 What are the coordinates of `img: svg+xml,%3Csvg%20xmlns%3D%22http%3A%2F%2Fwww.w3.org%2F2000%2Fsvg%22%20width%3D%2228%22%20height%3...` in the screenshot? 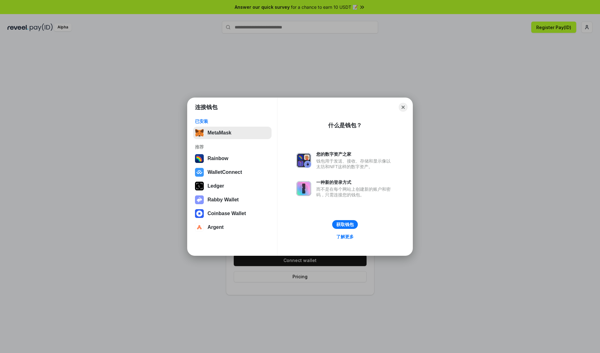 It's located at (199, 186).